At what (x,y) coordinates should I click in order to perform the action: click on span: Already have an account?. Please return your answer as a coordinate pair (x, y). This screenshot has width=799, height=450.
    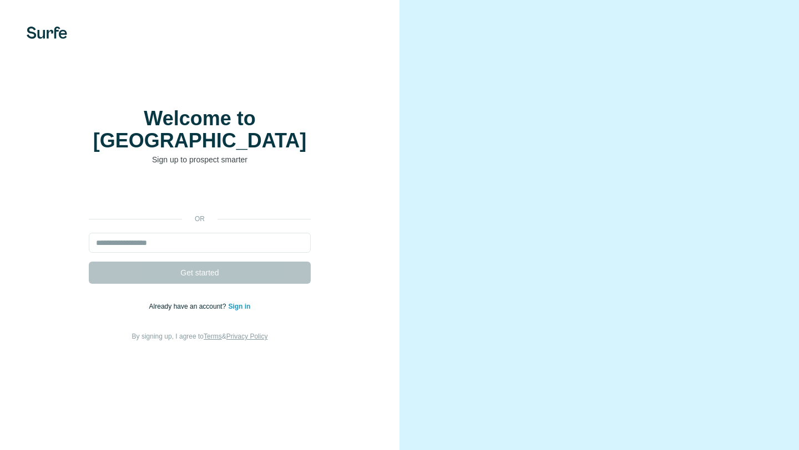
    Looking at the image, I should click on (189, 307).